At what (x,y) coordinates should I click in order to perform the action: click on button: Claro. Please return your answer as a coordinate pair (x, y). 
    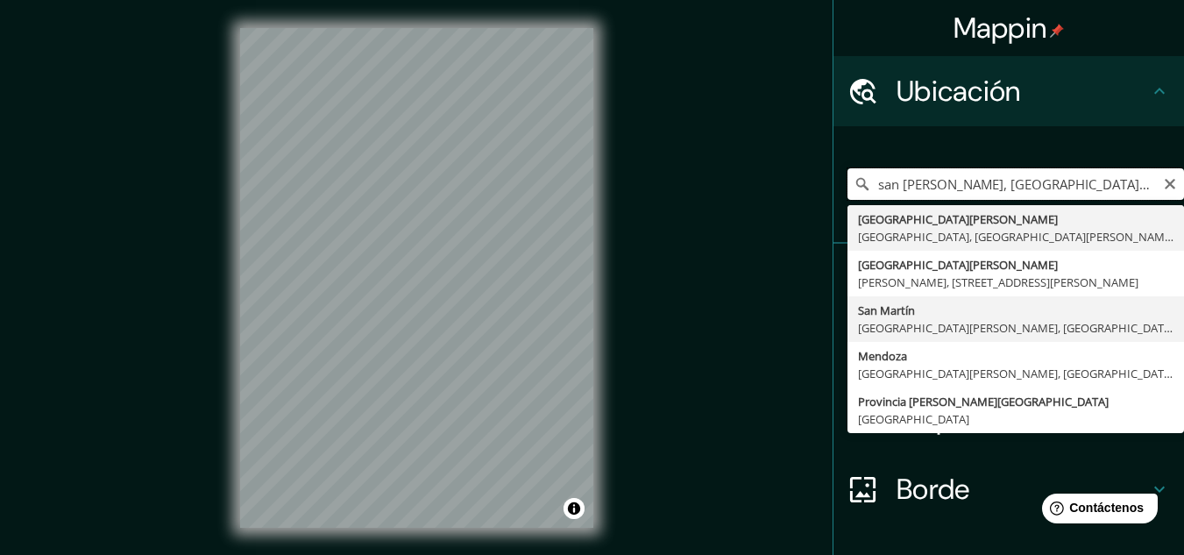
    Looking at the image, I should click on (1170, 182).